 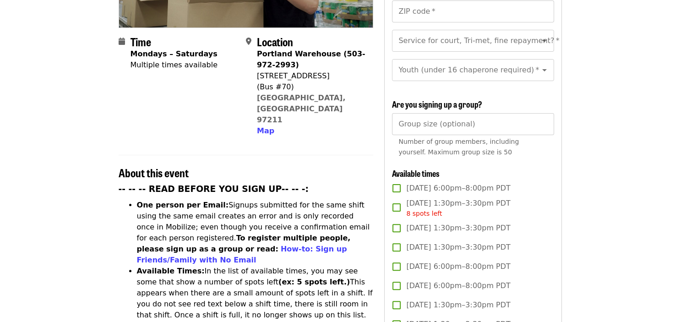 I want to click on span: Location, so click(x=275, y=41).